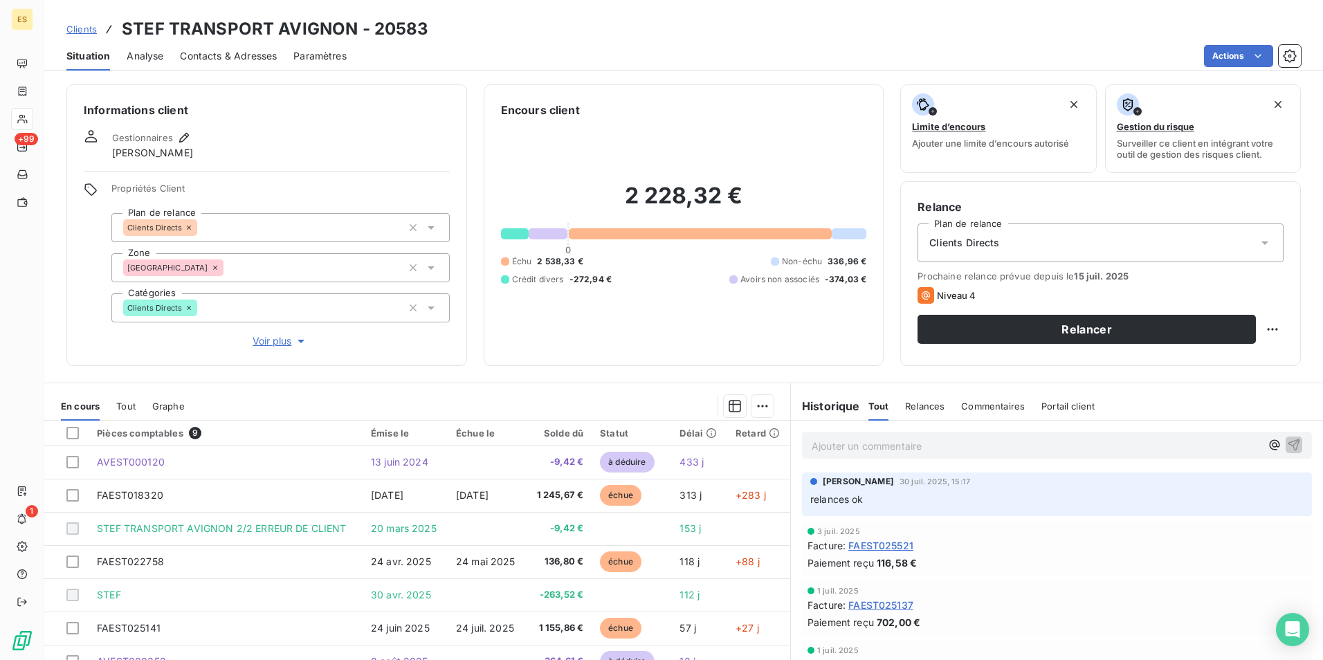 Image resolution: width=1323 pixels, height=660 pixels. Describe the element at coordinates (935, 482) in the screenshot. I see `span: 30 juil. 2025, 15:17` at that location.